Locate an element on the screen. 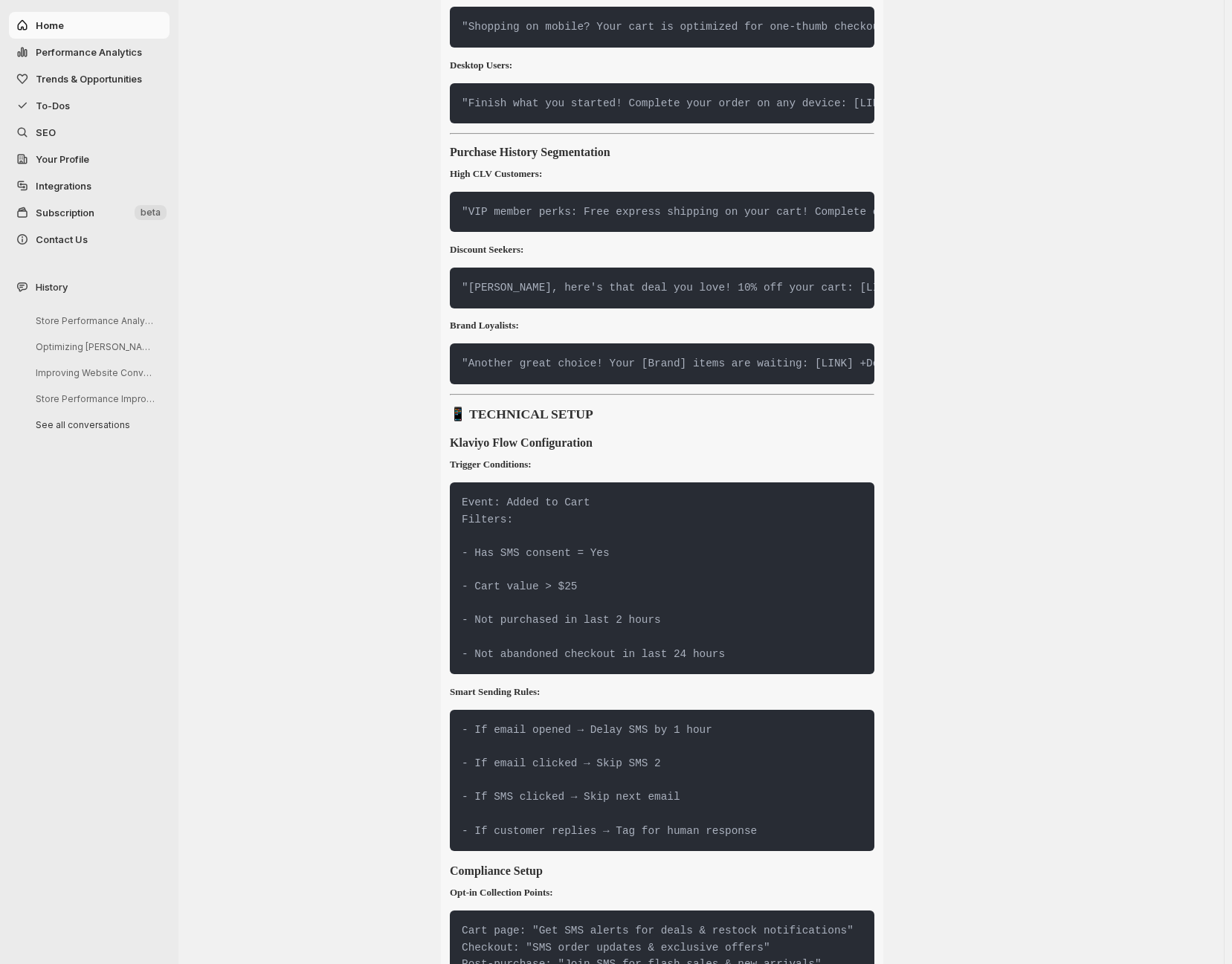 The image size is (1232, 964). button: Store Performance Analysis and Recommendations is located at coordinates (94, 321).